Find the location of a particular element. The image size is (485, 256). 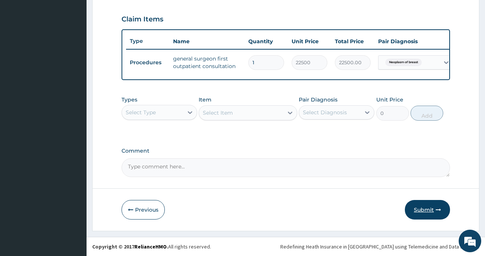

div: Minimize live chat window is located at coordinates (132, 13).